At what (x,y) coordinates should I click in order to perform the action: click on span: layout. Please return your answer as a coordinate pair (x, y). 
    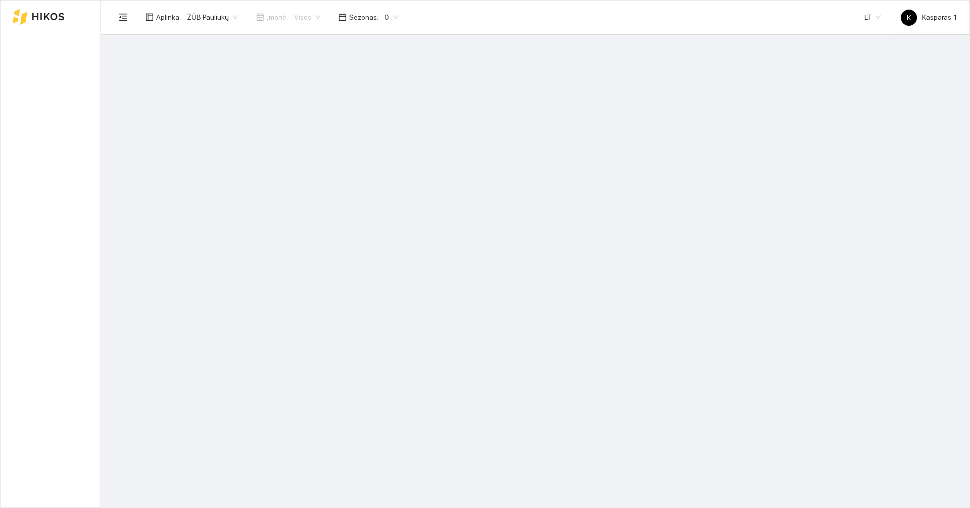
    Looking at the image, I should click on (150, 17).